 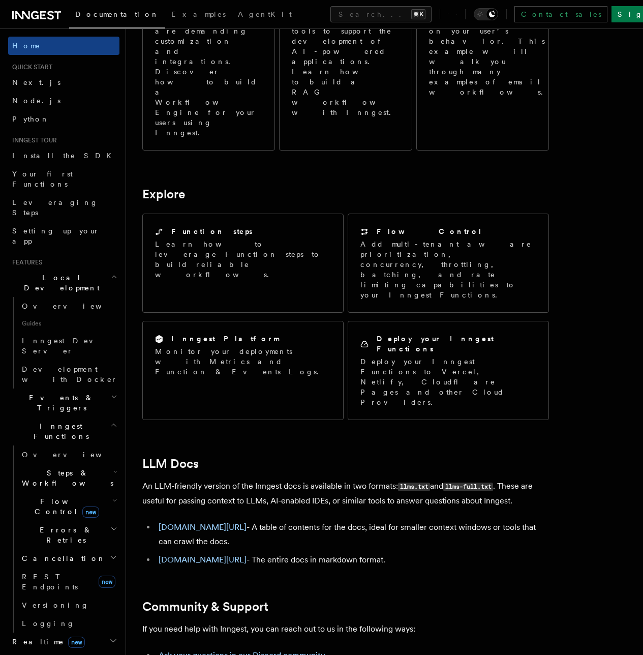 I want to click on button: Toggle dark mode, so click(x=486, y=14).